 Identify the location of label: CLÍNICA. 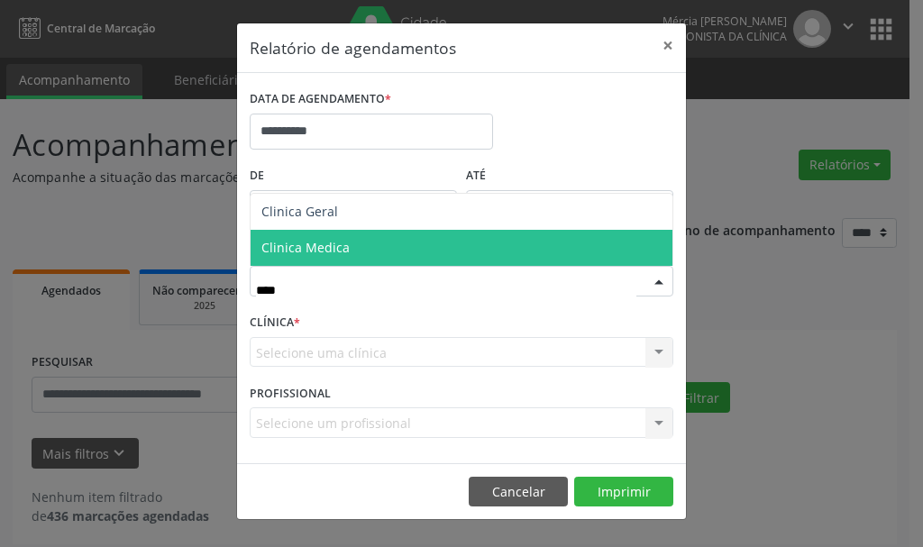
(275, 323).